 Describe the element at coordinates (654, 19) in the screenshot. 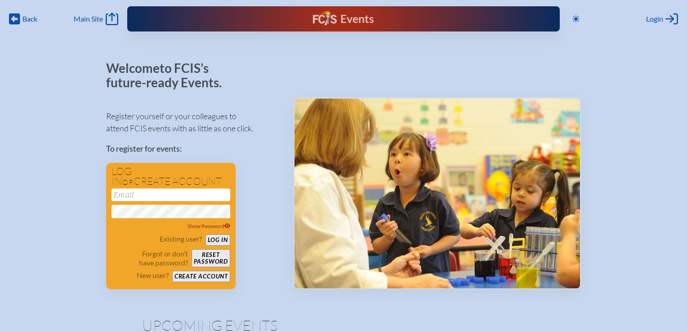

I see `span: Login` at that location.